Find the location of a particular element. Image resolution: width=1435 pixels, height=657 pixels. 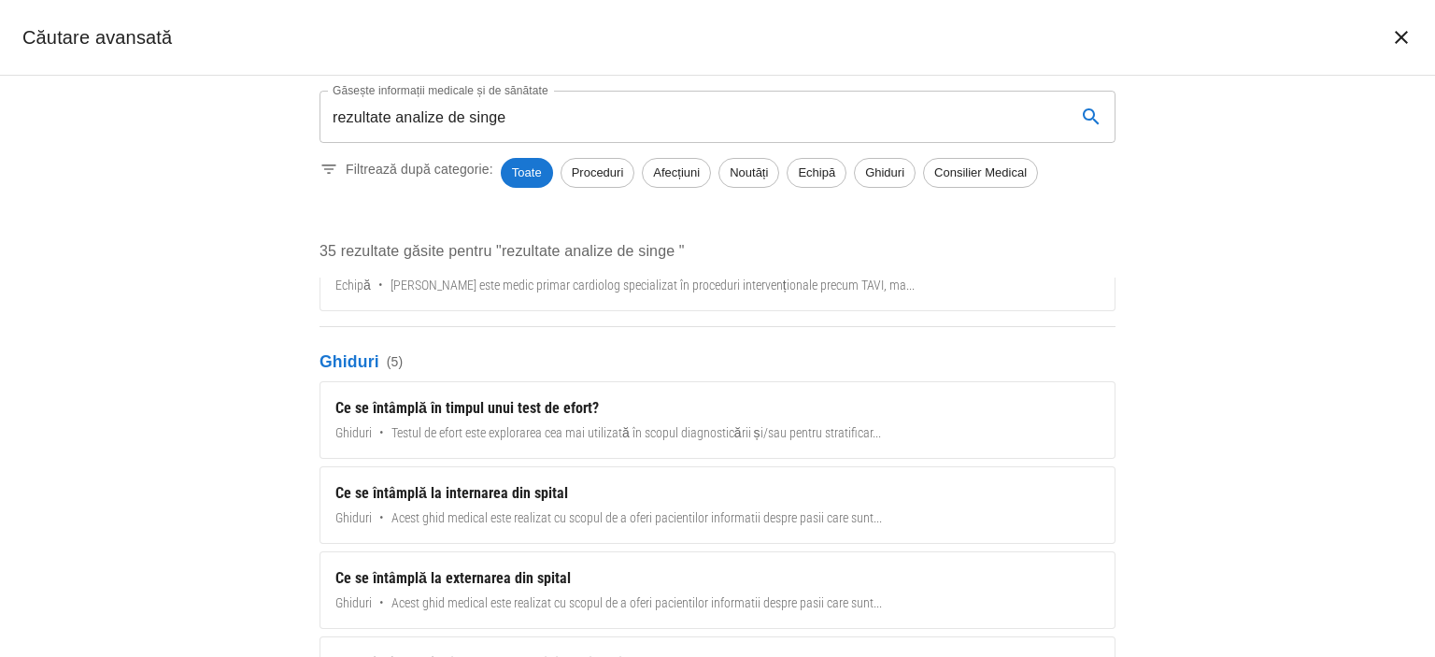

a: Ce se întâmplă în timpul unui test de efort?Ghiduri•Testul de efort este explorarea cea mai utili... is located at coordinates (718, 420).